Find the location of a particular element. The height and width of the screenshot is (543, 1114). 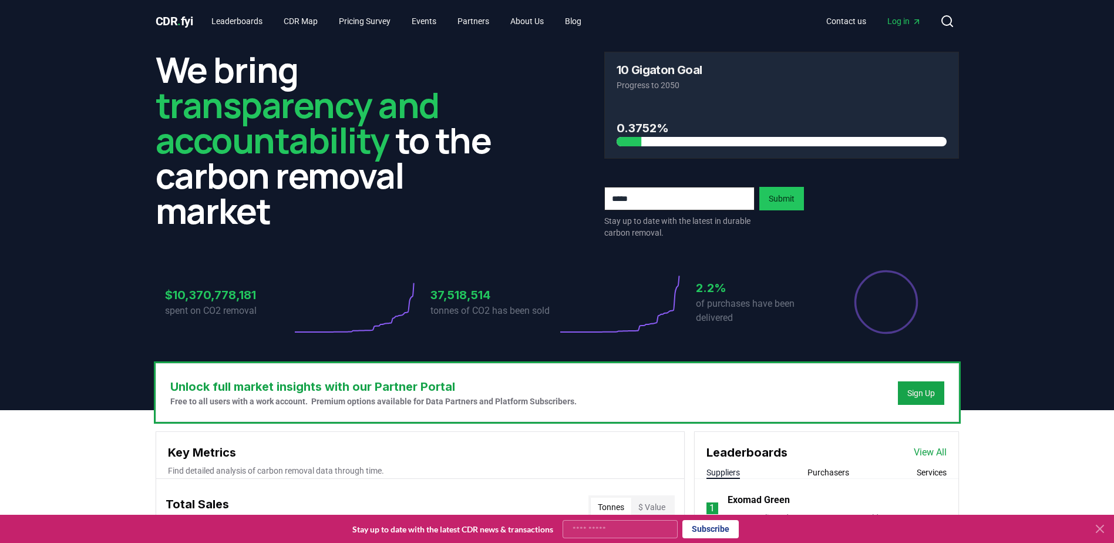

p: Find detailed analysis of carbon removal data through time. is located at coordinates (420, 470).